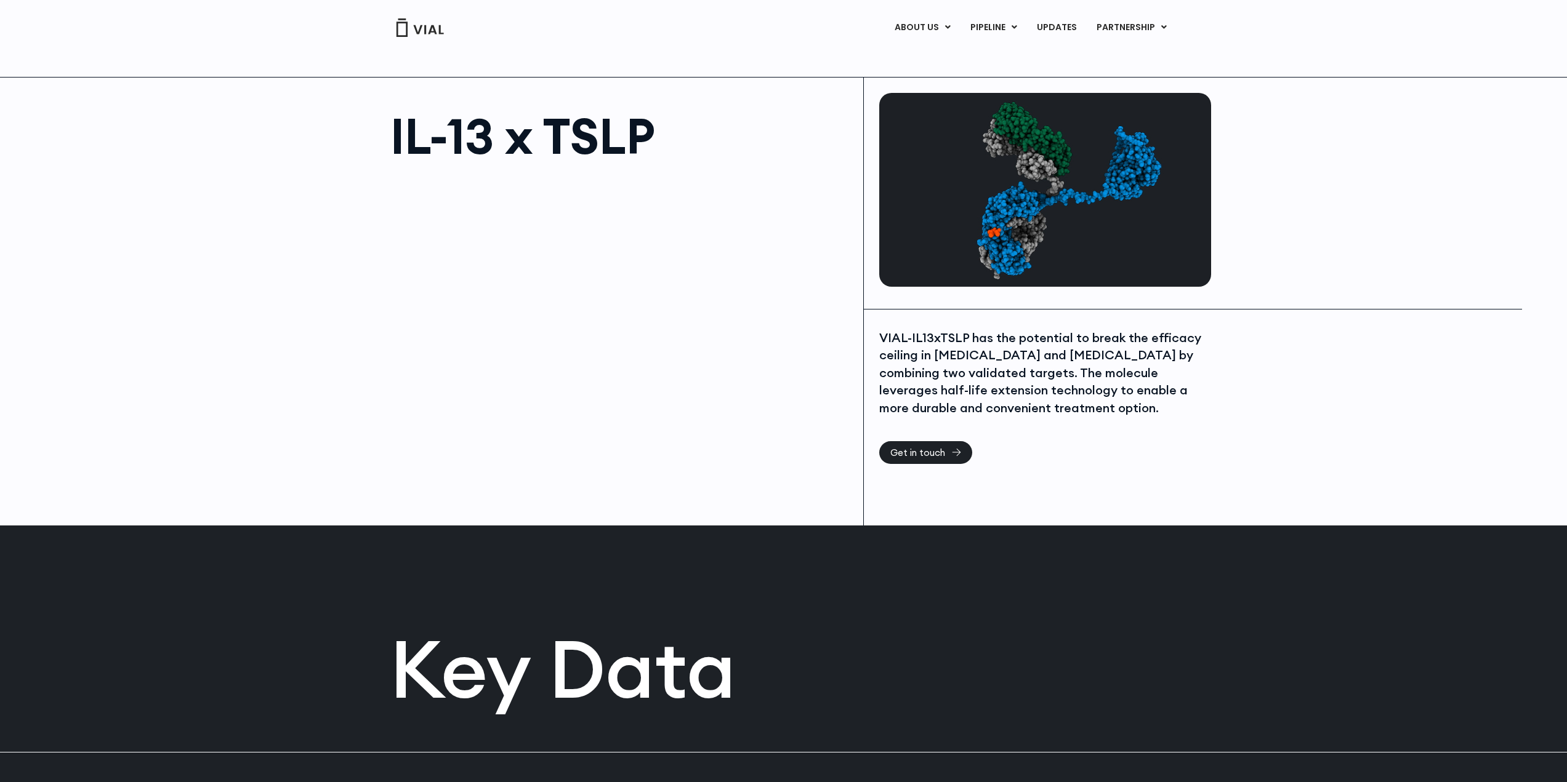  I want to click on a: PIPELINEMenu Toggle, so click(993, 28).